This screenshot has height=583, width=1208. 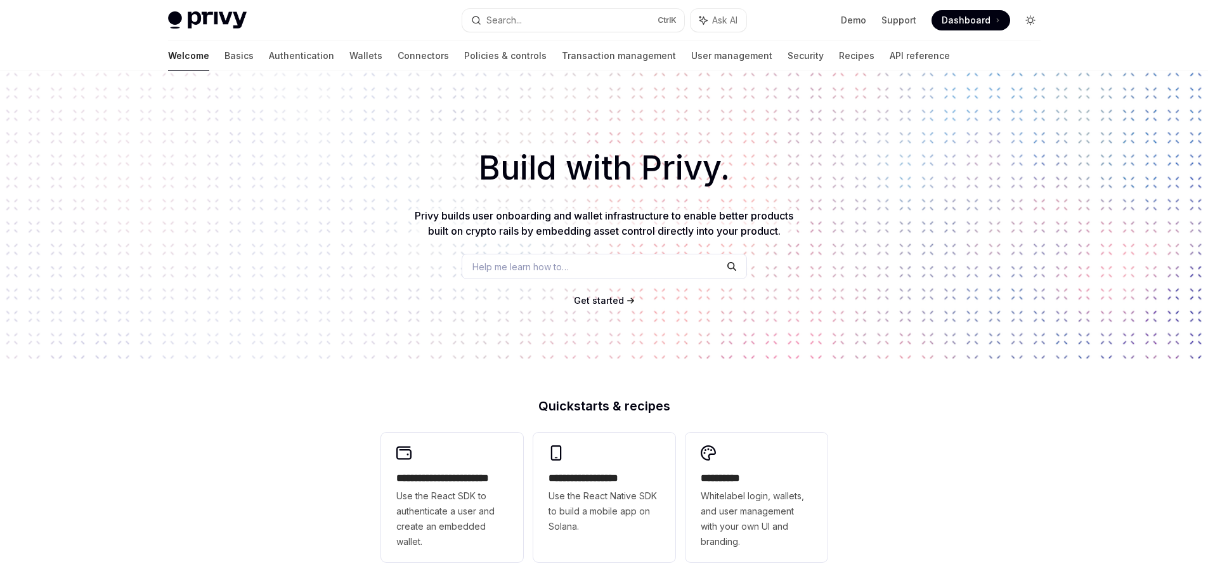 I want to click on a: Welcome, so click(x=188, y=56).